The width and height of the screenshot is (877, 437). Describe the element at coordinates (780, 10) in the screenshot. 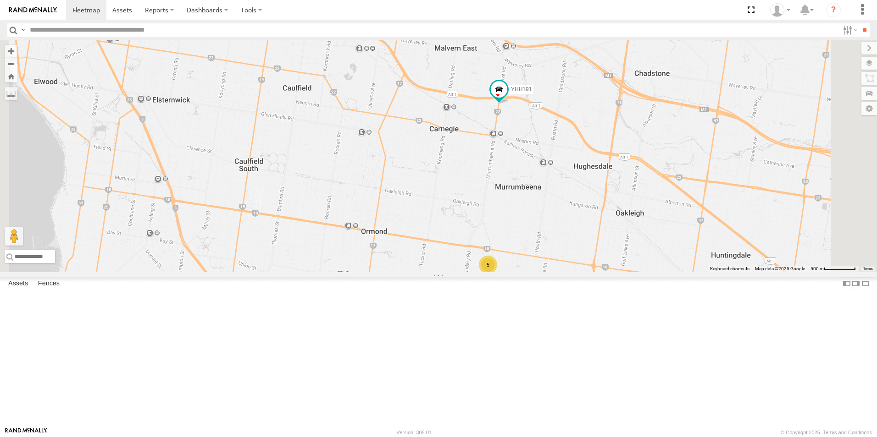

I see `div: Sean Aliphon` at that location.